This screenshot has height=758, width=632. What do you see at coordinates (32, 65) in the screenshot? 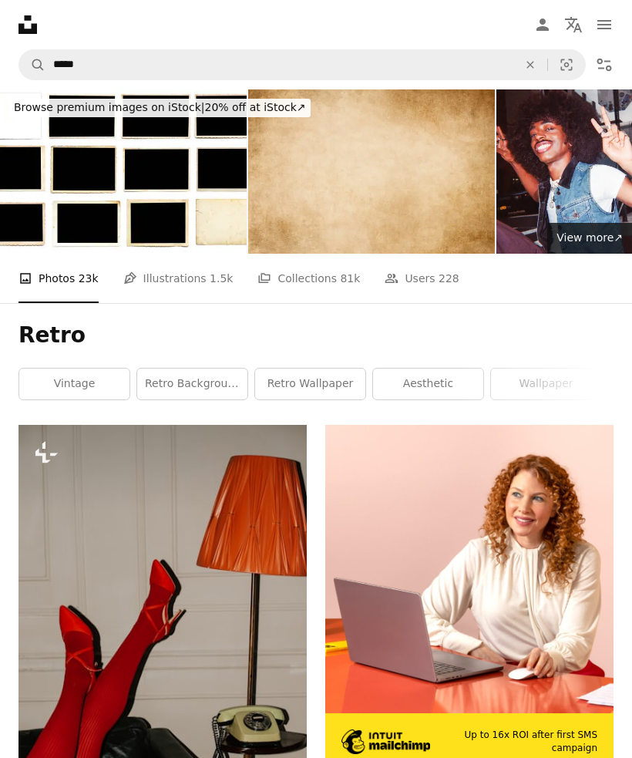
I see `button: Search Unsplash` at bounding box center [32, 65].